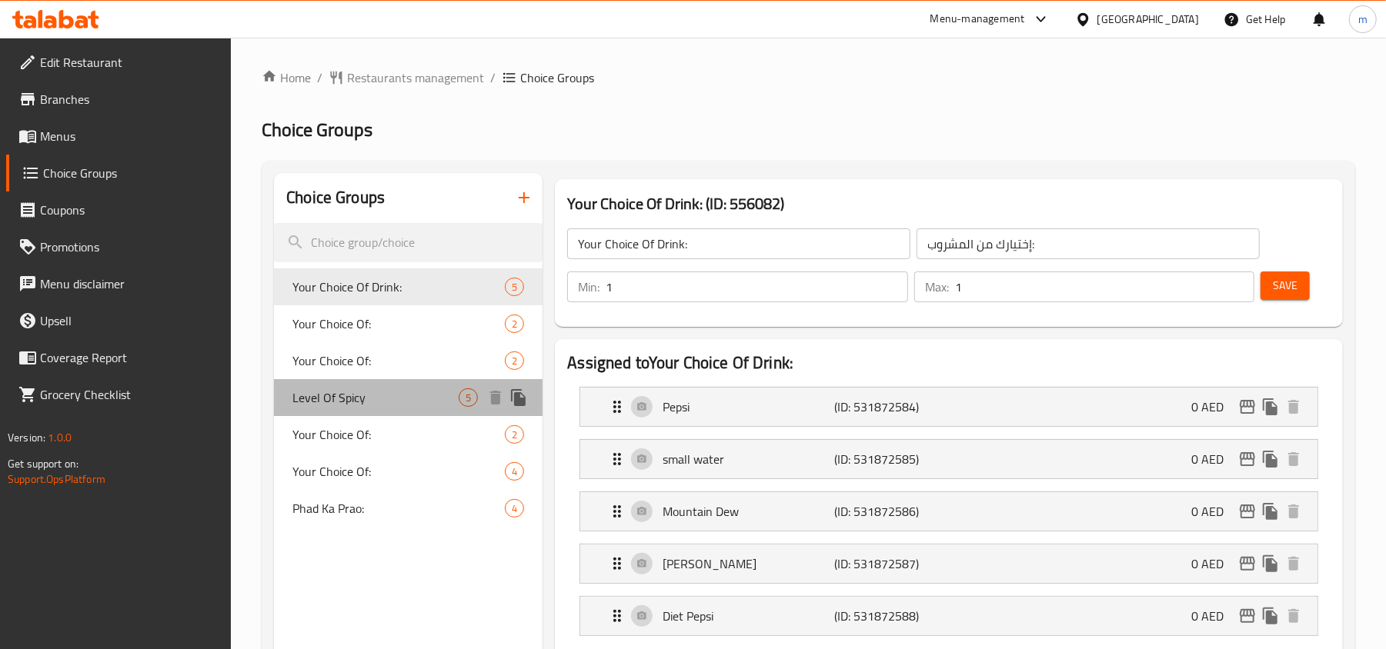 The height and width of the screenshot is (649, 1386). What do you see at coordinates (129, 284) in the screenshot?
I see `span: Menu disclaimer` at bounding box center [129, 284].